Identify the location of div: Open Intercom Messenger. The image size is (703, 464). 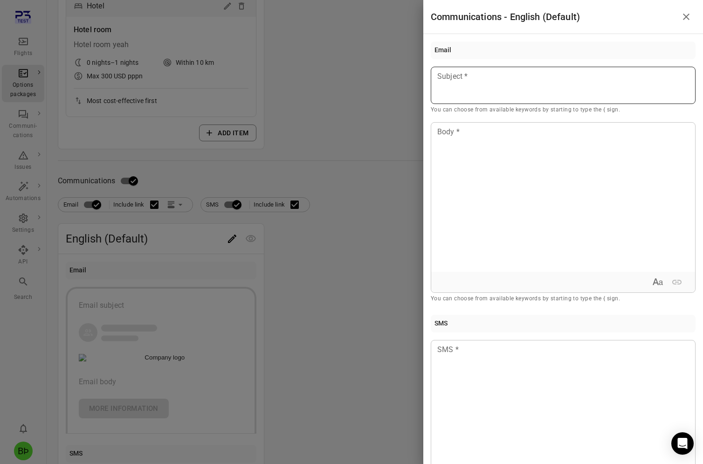
(682, 443).